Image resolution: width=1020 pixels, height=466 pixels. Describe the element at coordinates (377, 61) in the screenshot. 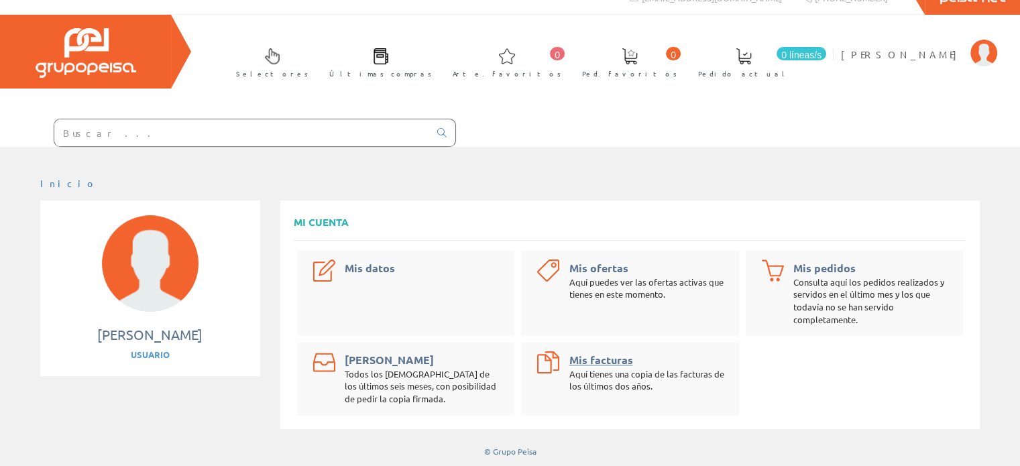

I see `a: Últimas compras` at that location.